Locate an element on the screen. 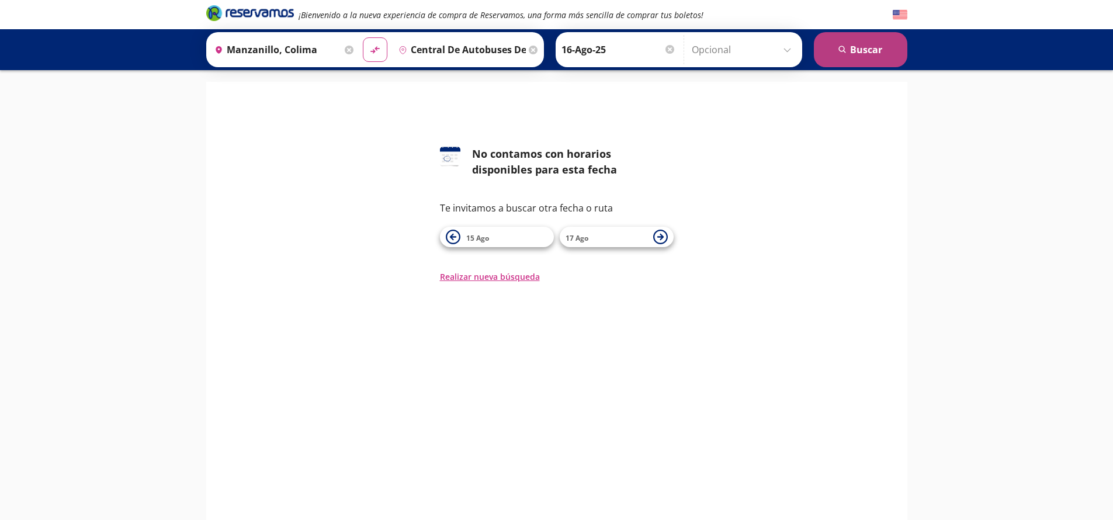 The width and height of the screenshot is (1113, 520). span: 15 Ago is located at coordinates (477, 238).